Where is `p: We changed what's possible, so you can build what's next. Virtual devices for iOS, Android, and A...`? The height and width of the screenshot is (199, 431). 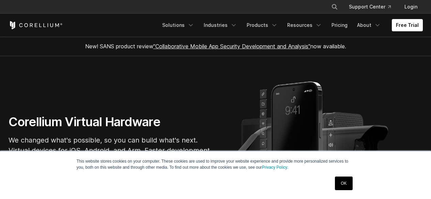
p: We changed what's possible, so you can build what's next. Virtual devices for iOS, Android, and A... is located at coordinates (111, 150).